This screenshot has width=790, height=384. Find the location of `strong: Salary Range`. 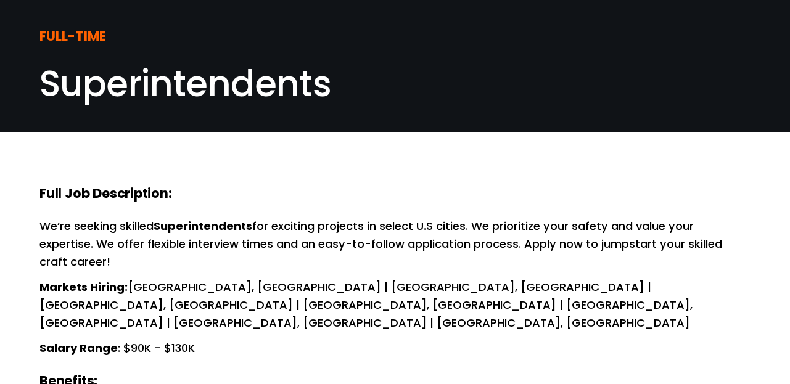

strong: Salary Range is located at coordinates (78, 348).